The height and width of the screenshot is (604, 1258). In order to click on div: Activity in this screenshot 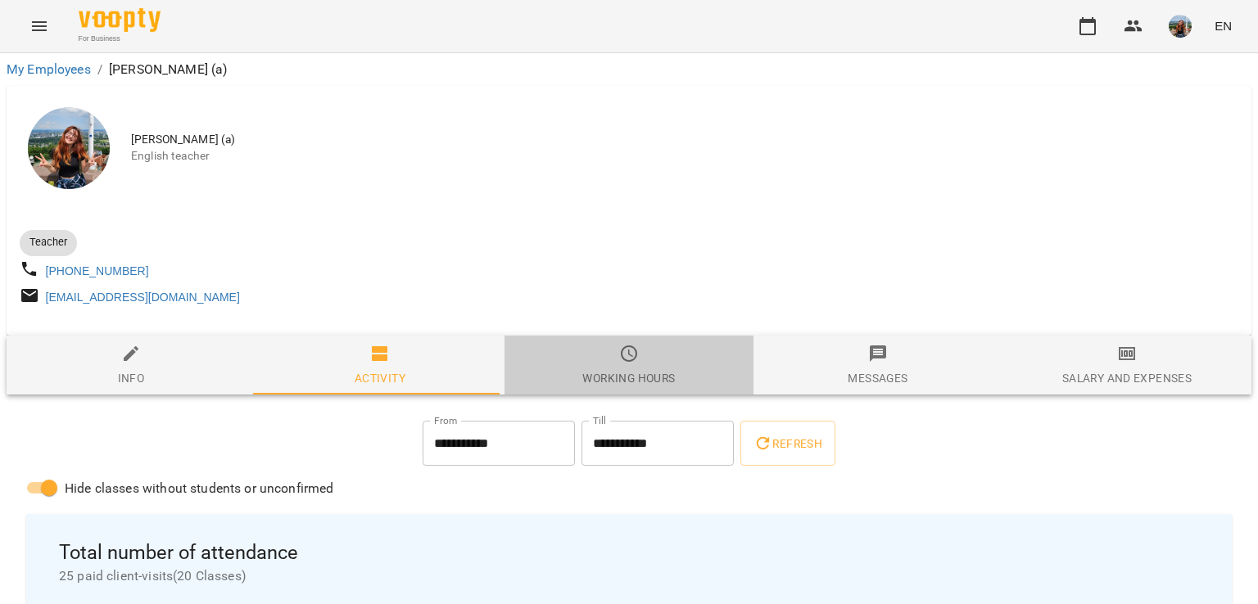, I will do `click(380, 378)`.